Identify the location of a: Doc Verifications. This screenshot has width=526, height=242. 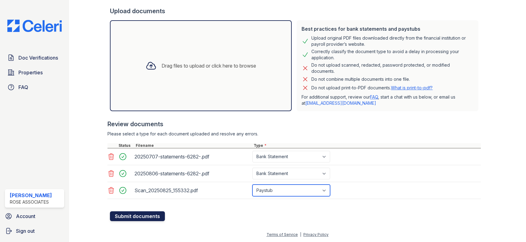
(34, 58).